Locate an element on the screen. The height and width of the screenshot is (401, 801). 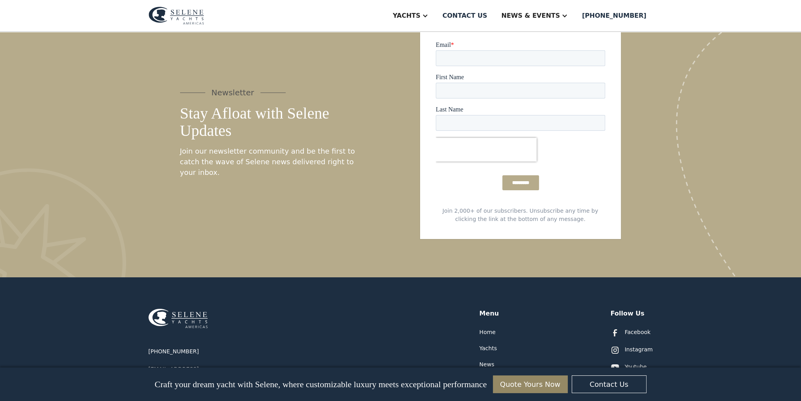
div: Join our newsletter community and be the first to catch the wave of Selene news delivered right t... is located at coordinates (268, 161).